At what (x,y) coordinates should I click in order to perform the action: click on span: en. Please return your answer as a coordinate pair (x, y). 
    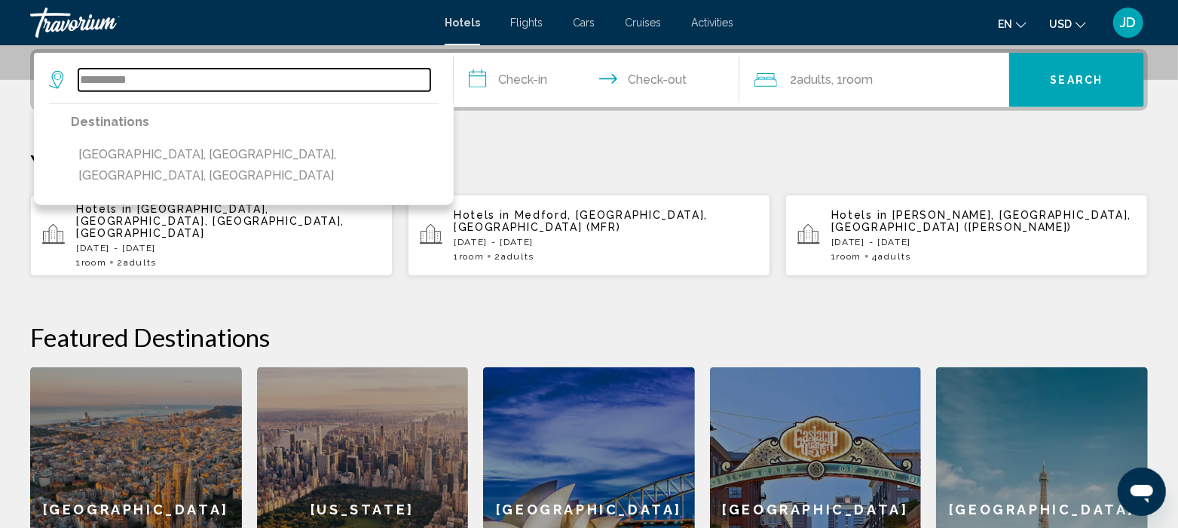
    Looking at the image, I should click on (1005, 24).